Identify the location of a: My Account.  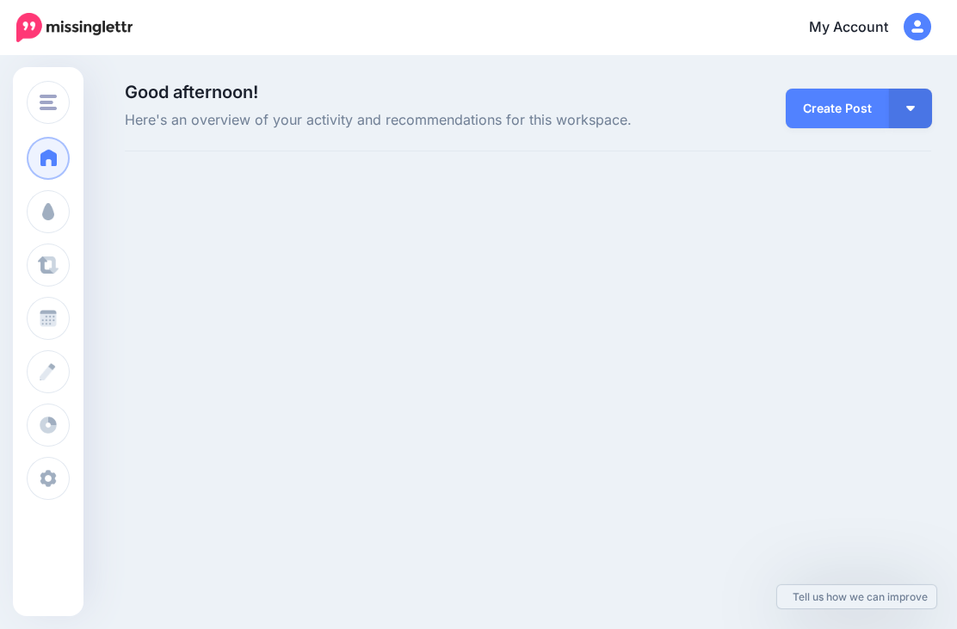
(861, 28).